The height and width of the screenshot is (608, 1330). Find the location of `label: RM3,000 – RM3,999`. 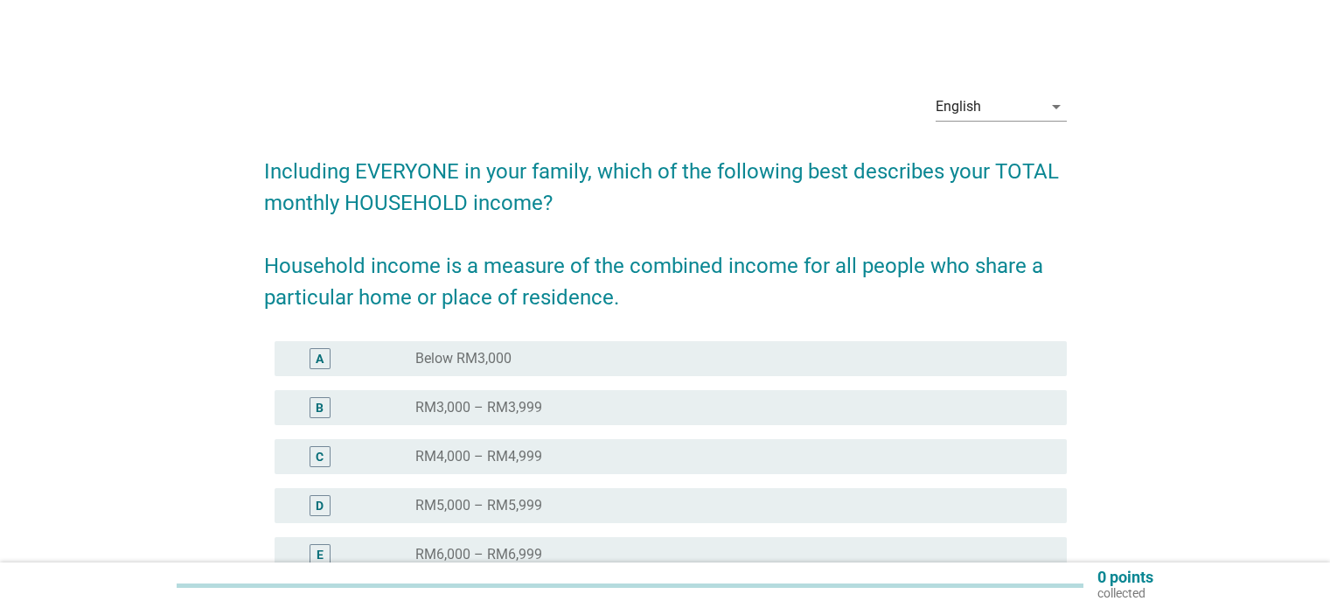

label: RM3,000 – RM3,999 is located at coordinates (478, 408).